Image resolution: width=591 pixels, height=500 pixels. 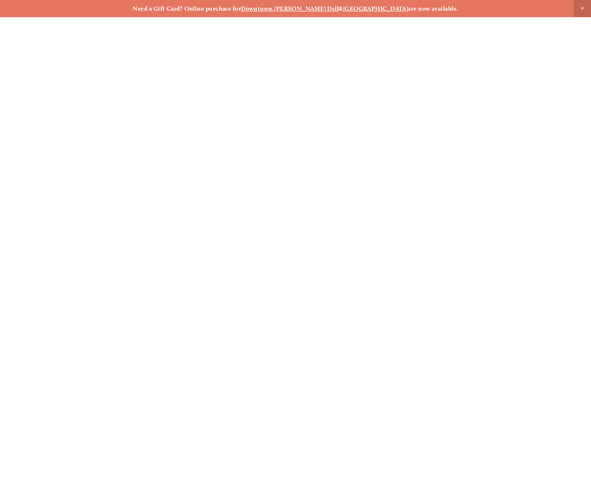 What do you see at coordinates (187, 9) in the screenshot?
I see `strong: Need a Gift Card? Online purchase for` at bounding box center [187, 9].